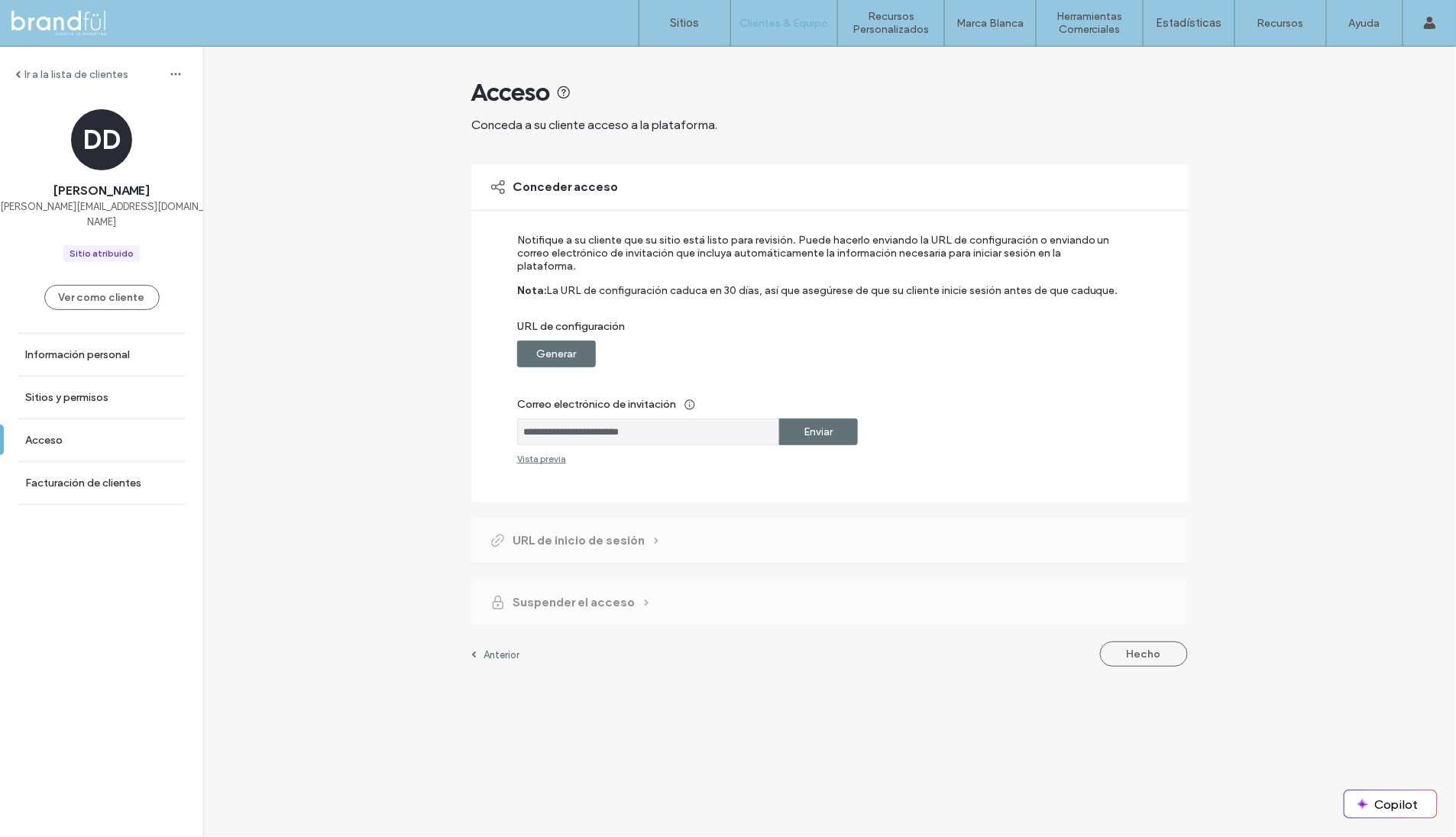 The width and height of the screenshot is (1456, 837). I want to click on button: Ver como cliente, so click(102, 297).